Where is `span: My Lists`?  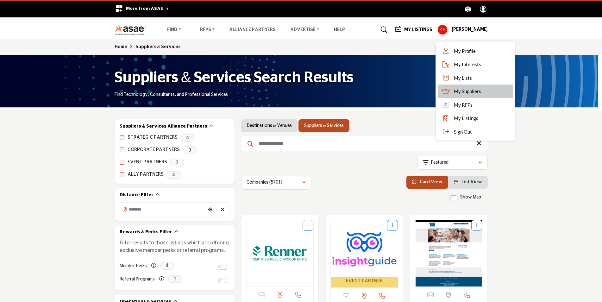 span: My Lists is located at coordinates (463, 78).